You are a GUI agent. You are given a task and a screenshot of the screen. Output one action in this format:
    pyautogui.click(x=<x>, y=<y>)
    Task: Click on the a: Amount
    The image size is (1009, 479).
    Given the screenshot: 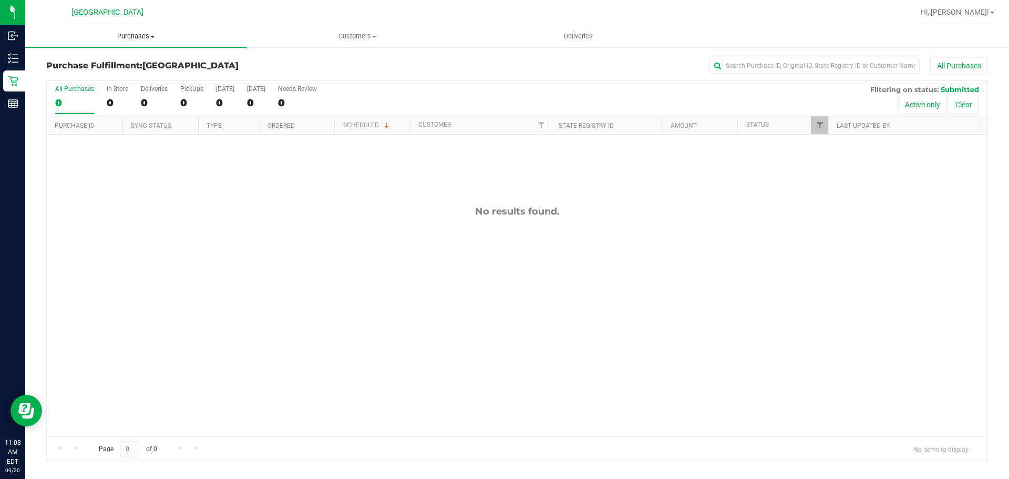 What is the action you would take?
    pyautogui.click(x=683, y=126)
    